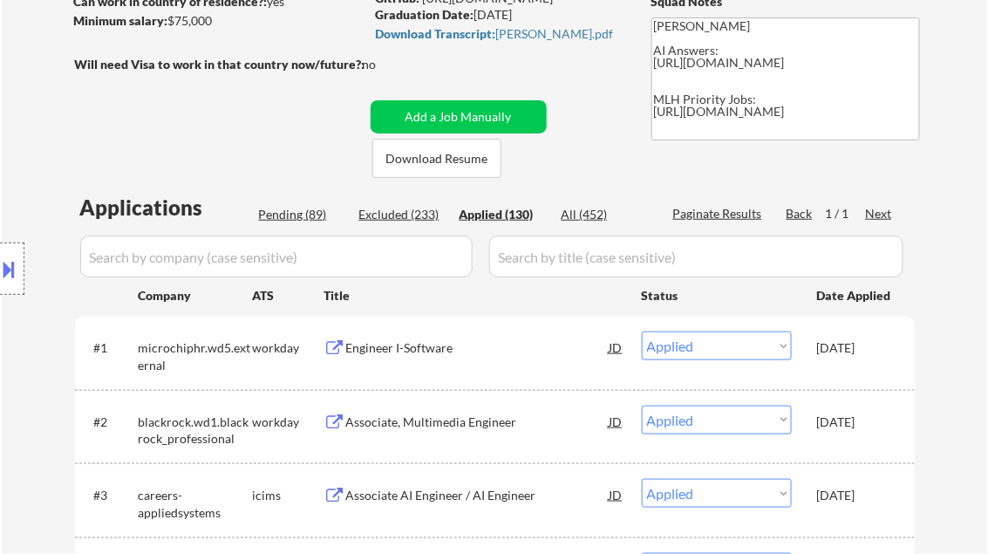  Describe the element at coordinates (503, 215) in the screenshot. I see `div: Applied (130)` at that location.